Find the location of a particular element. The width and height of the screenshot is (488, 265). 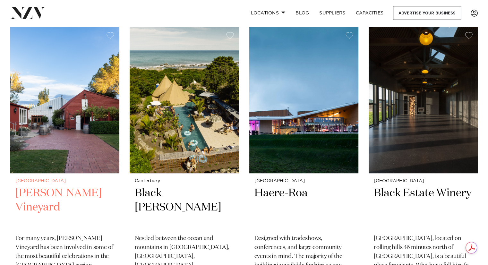

h2: Haere-Roa is located at coordinates (304, 208).